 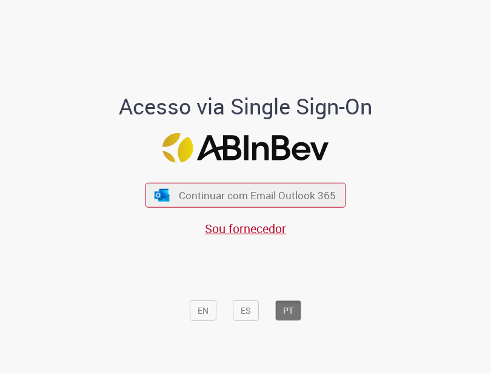 What do you see at coordinates (246, 229) in the screenshot?
I see `span: Sou fornecedor` at bounding box center [246, 229].